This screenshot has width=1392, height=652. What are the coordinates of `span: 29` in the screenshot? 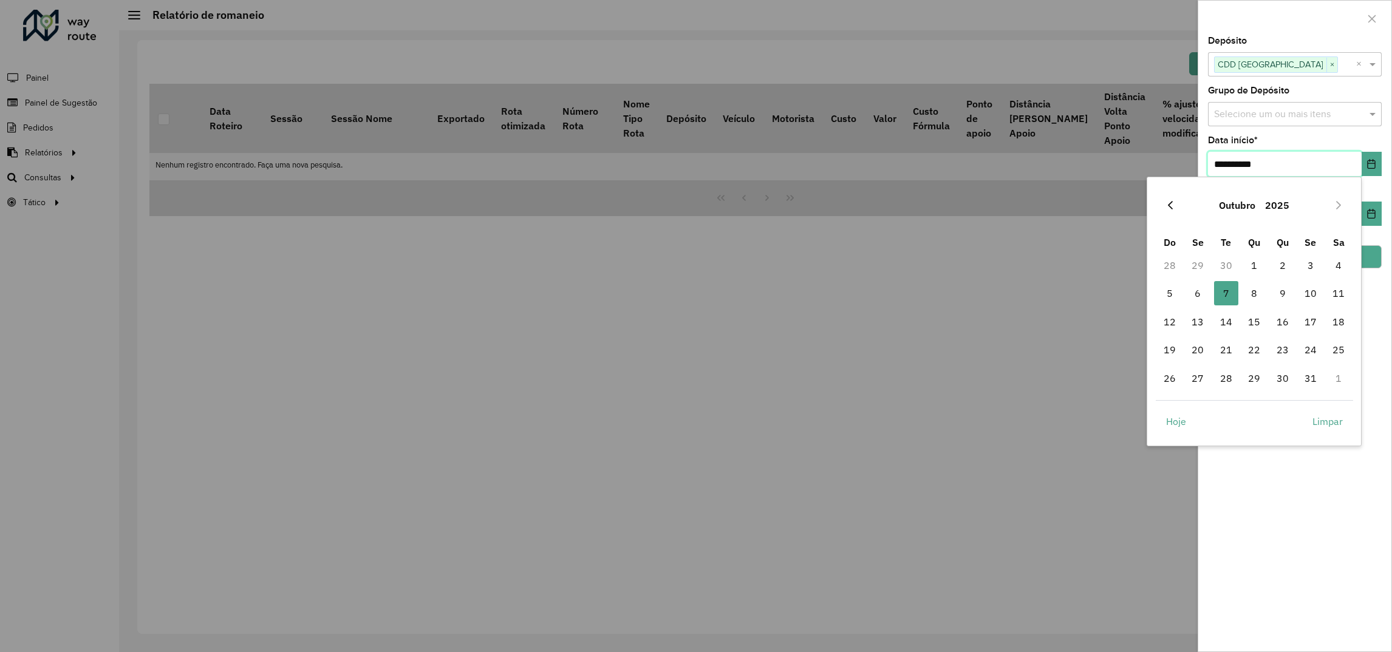 It's located at (1254, 378).